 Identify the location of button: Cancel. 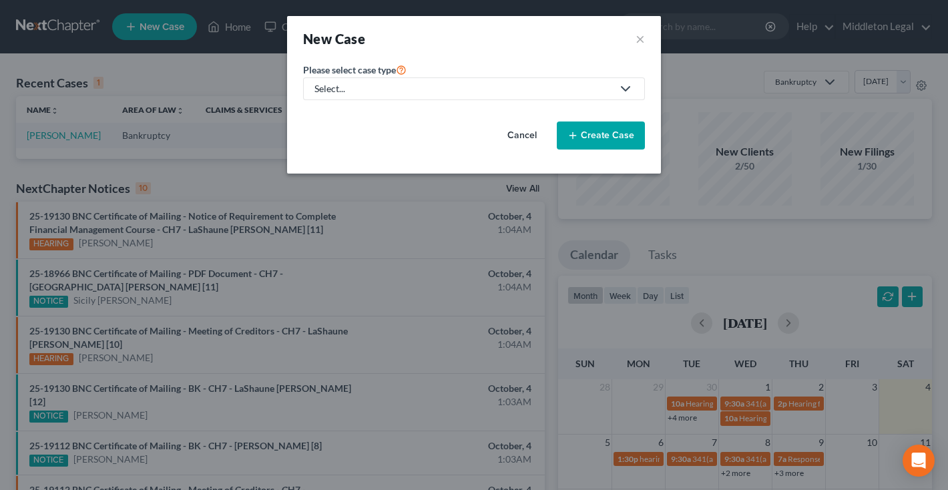
(522, 136).